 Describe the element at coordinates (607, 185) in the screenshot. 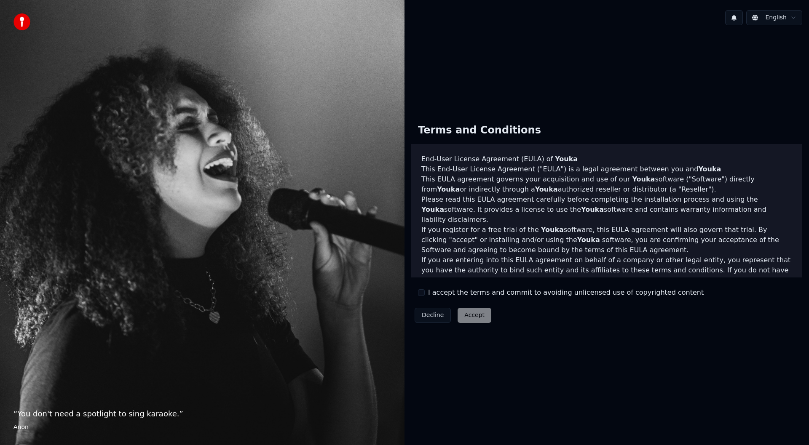

I see `p: This EULA agreement governs your acquisition and use of our software ("Software") directly from o...` at that location.